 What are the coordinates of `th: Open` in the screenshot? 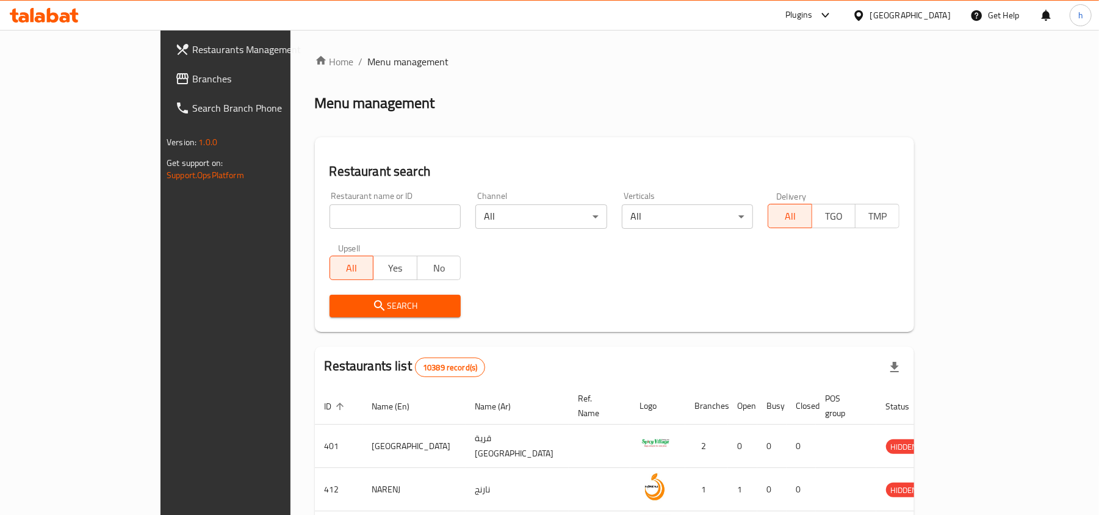 It's located at (743, 406).